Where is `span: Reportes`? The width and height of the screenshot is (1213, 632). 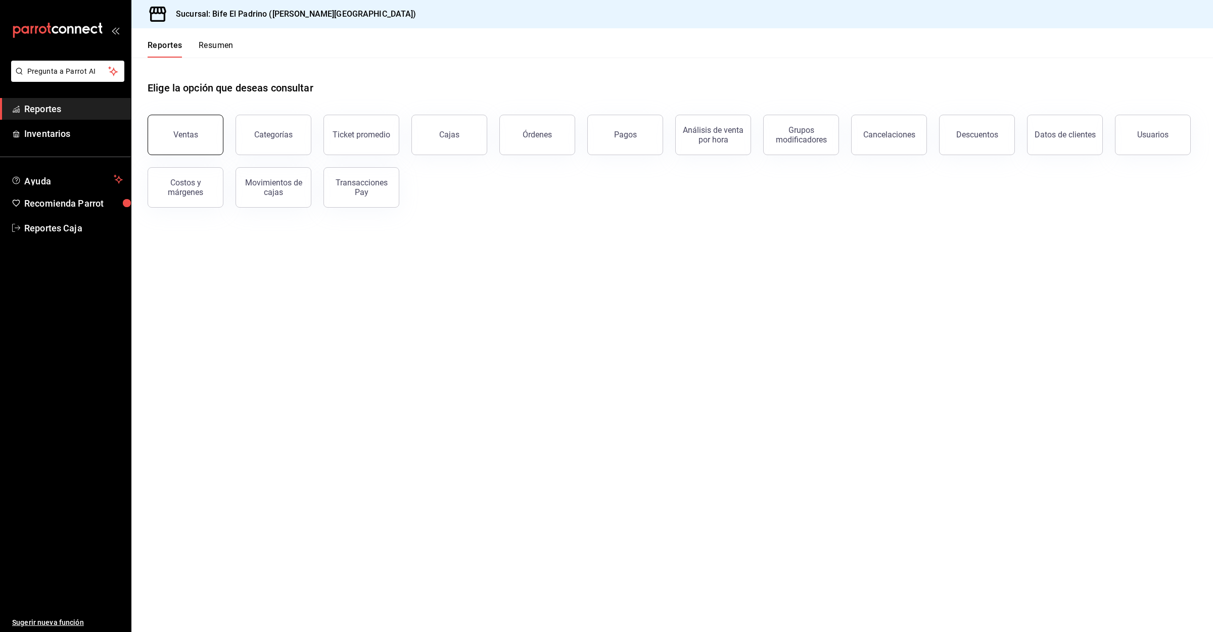
span: Reportes is located at coordinates (73, 109).